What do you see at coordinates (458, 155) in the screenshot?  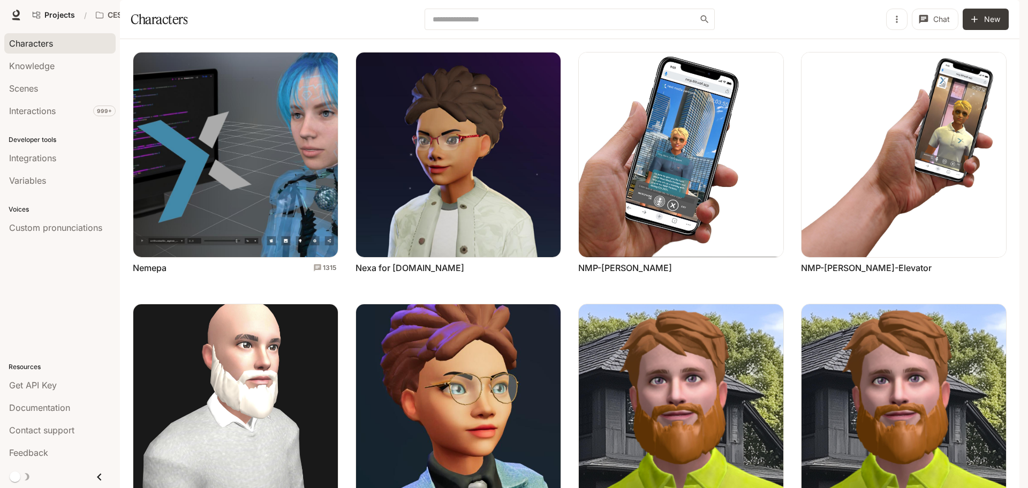 I see `img: Nexa for BrandGenius.me` at bounding box center [458, 155].